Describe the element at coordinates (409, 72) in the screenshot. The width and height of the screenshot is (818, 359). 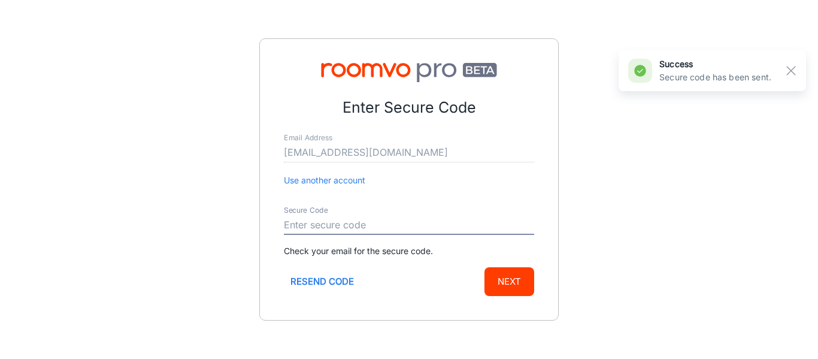
I see `img: Roomvo PRO Beta` at that location.